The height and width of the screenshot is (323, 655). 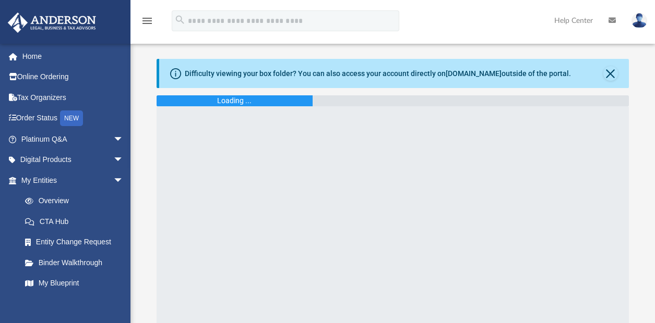 What do you see at coordinates (610, 74) in the screenshot?
I see `button: Close` at bounding box center [610, 74].